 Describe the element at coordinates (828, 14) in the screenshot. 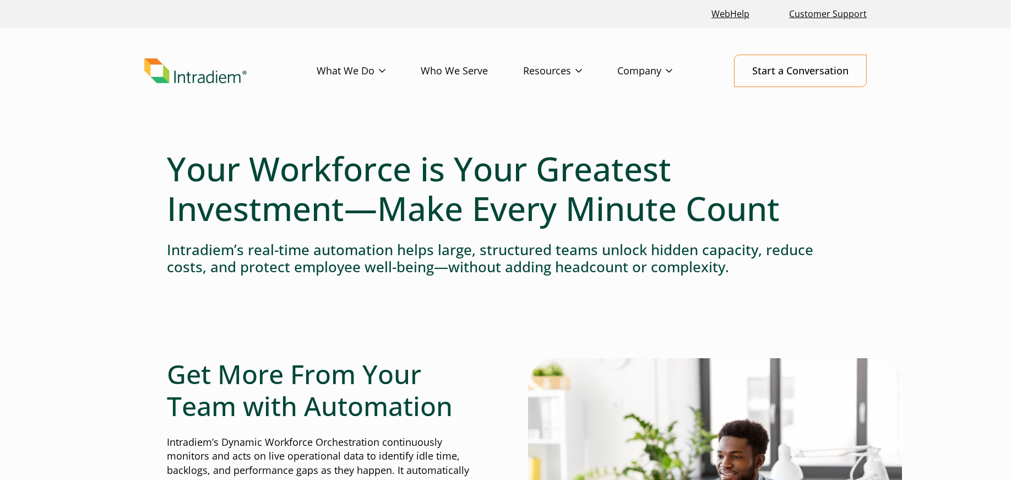

I see `a: Customer Support` at that location.